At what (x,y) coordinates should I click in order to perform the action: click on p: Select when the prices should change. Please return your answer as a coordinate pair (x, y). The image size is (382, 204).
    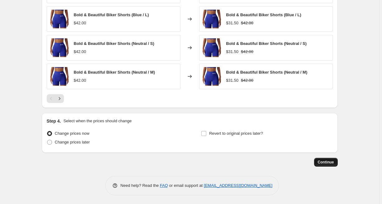
    Looking at the image, I should click on (97, 121).